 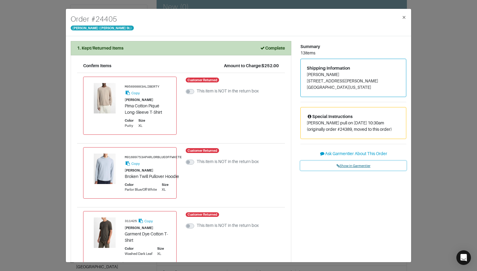 What do you see at coordinates (404, 17) in the screenshot?
I see `button: Close` at bounding box center [404, 17].